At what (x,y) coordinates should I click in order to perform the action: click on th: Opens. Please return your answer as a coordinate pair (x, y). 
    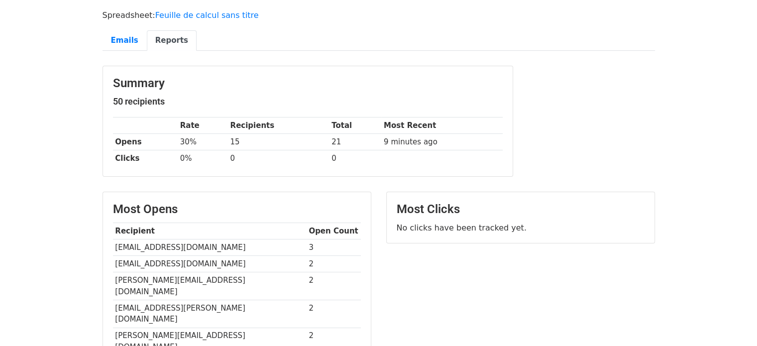
    Looking at the image, I should click on (145, 142).